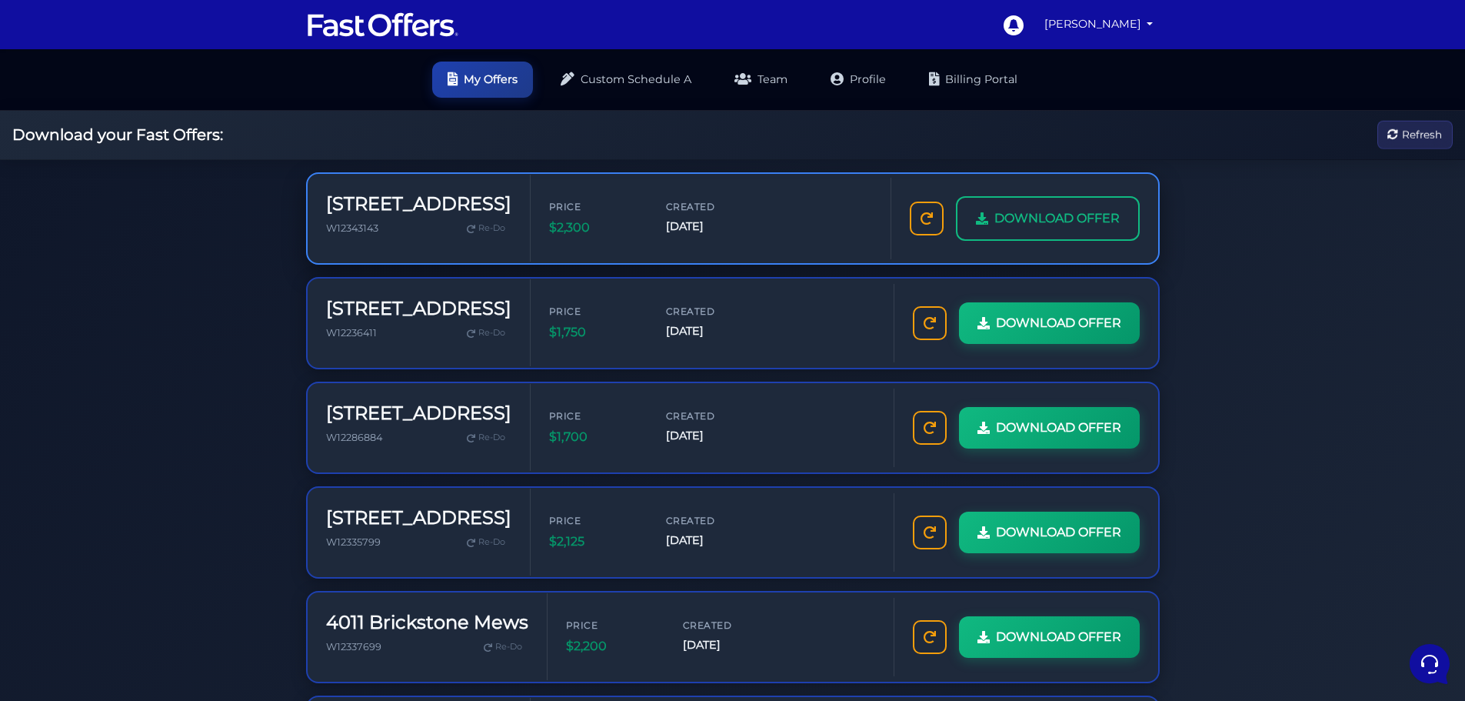  Describe the element at coordinates (1422, 135) in the screenshot. I see `span: Refresh` at that location.